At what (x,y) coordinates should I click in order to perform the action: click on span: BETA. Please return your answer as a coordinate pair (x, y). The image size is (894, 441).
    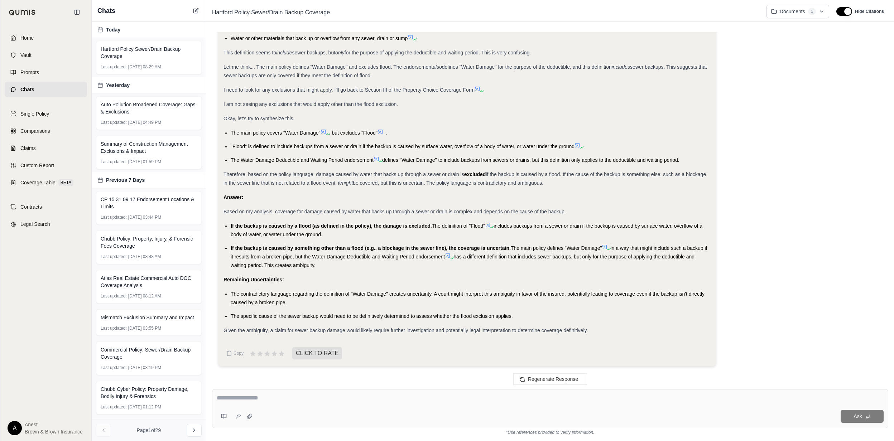
    Looking at the image, I should click on (66, 183).